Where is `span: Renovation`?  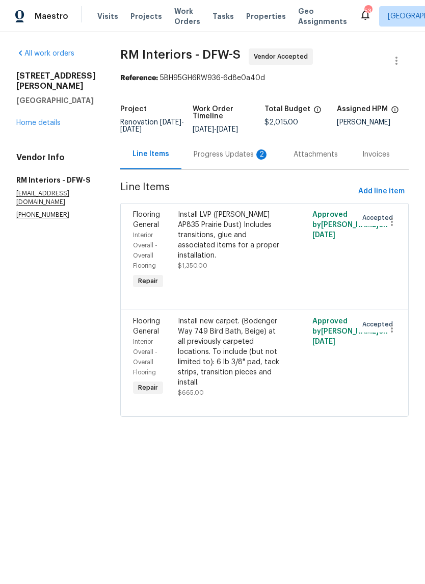 span: Renovation is located at coordinates (152, 126).